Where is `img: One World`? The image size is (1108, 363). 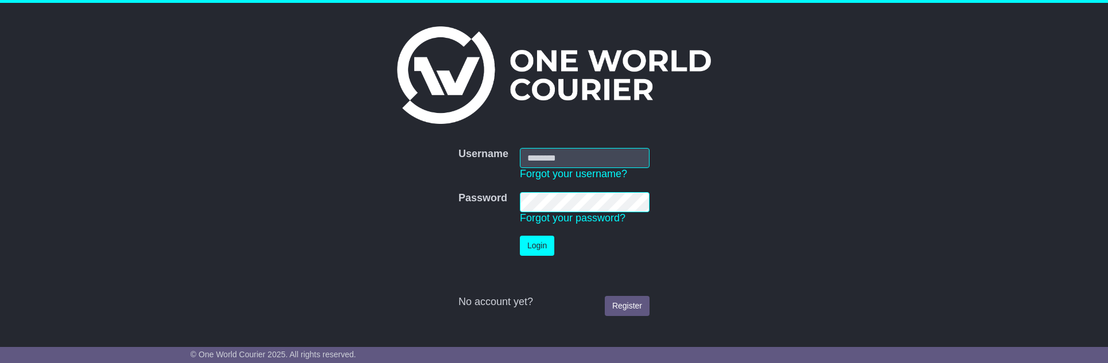 img: One World is located at coordinates (554, 75).